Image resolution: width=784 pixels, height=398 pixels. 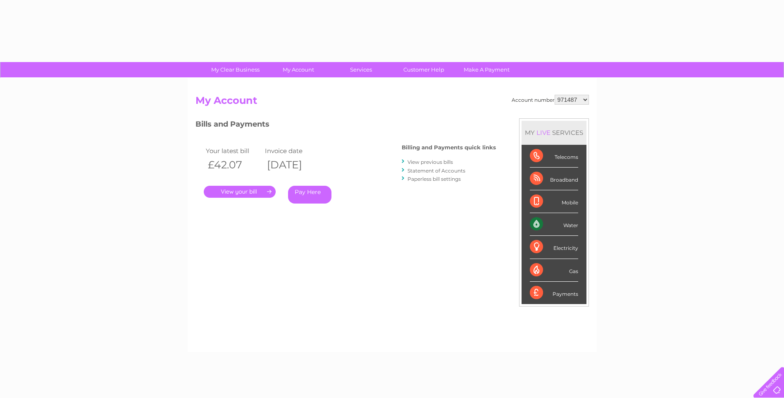 I want to click on div: LIVE, so click(x=543, y=132).